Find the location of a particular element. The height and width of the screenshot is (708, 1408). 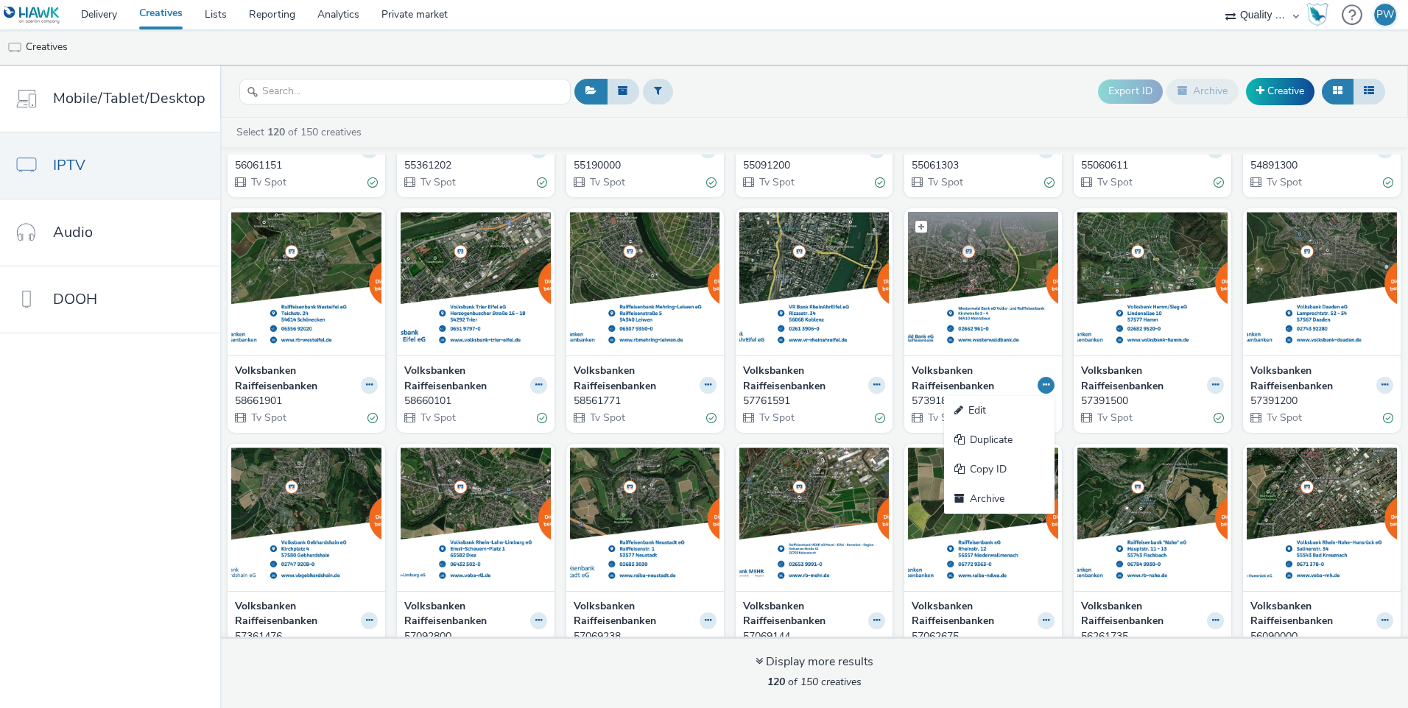

div: 56061151 is located at coordinates (303, 166).